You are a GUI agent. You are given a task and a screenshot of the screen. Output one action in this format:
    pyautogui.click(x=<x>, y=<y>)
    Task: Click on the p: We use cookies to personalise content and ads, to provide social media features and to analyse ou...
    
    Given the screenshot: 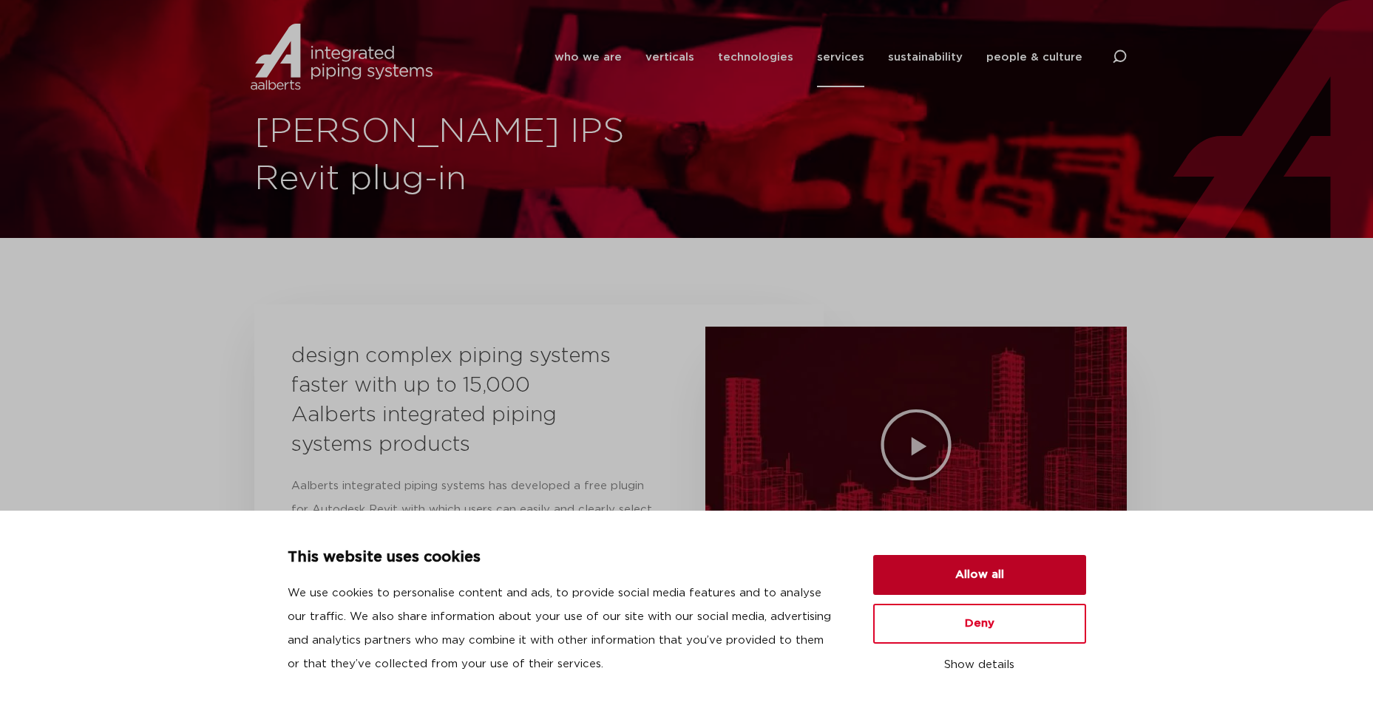 What is the action you would take?
    pyautogui.click(x=563, y=629)
    